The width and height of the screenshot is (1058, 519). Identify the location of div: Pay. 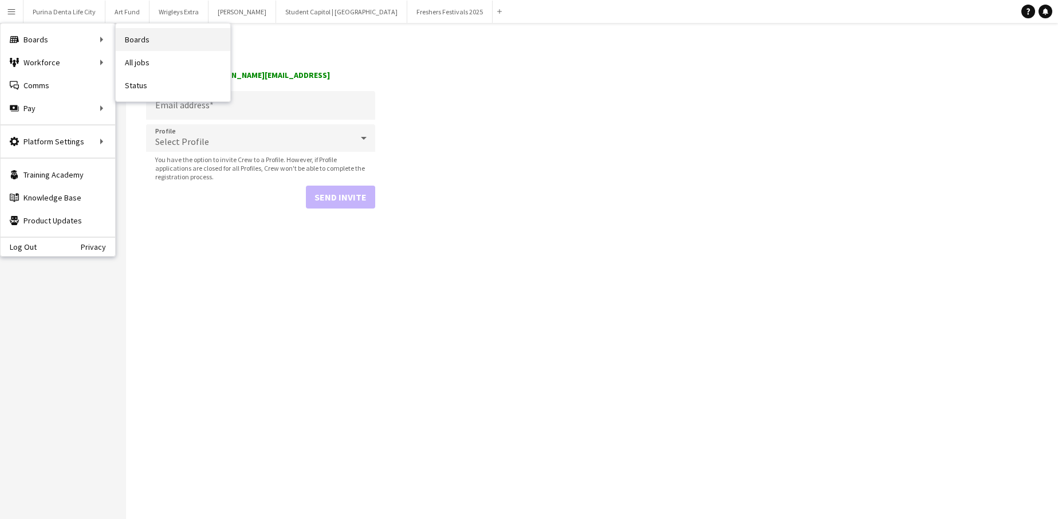
(58, 108).